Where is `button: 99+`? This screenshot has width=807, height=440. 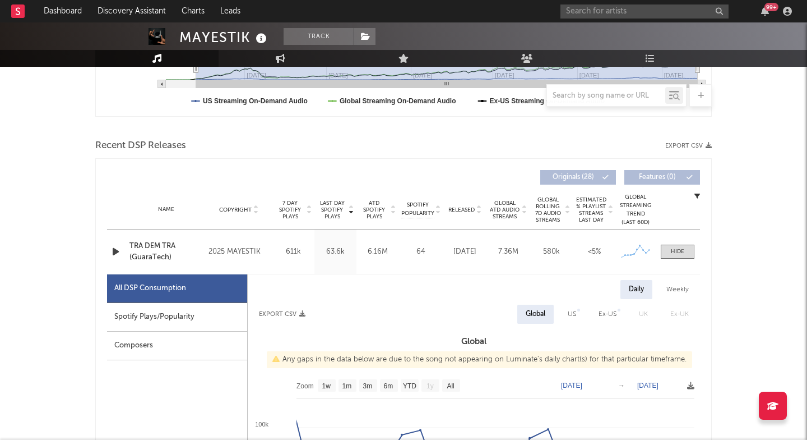
button: 99+ is located at coordinates (765, 11).